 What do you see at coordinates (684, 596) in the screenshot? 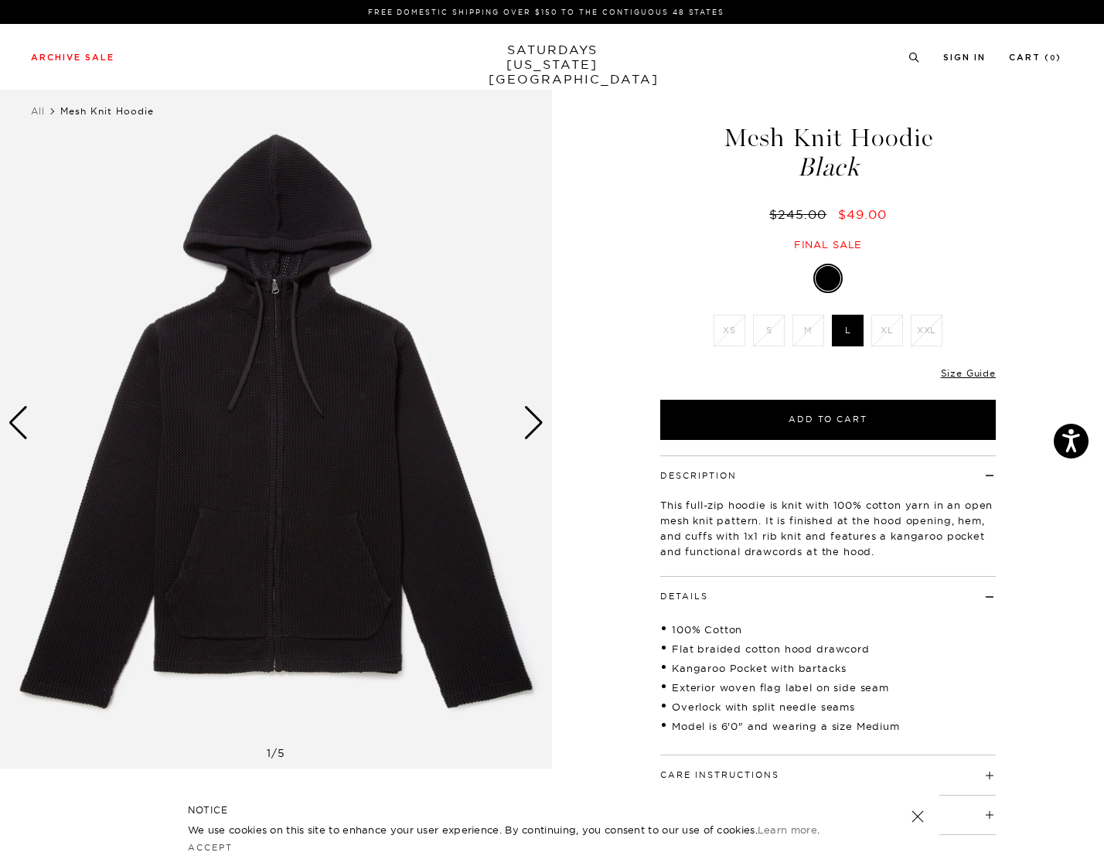
I see `button: Details` at bounding box center [684, 596].